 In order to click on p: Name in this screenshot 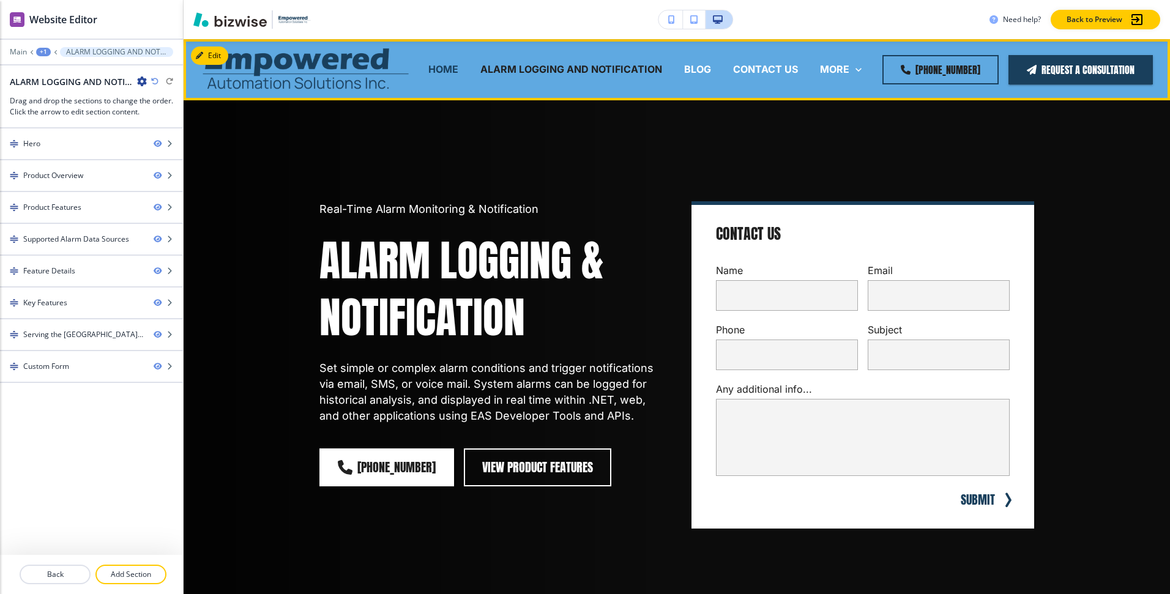, I will do `click(787, 271)`.